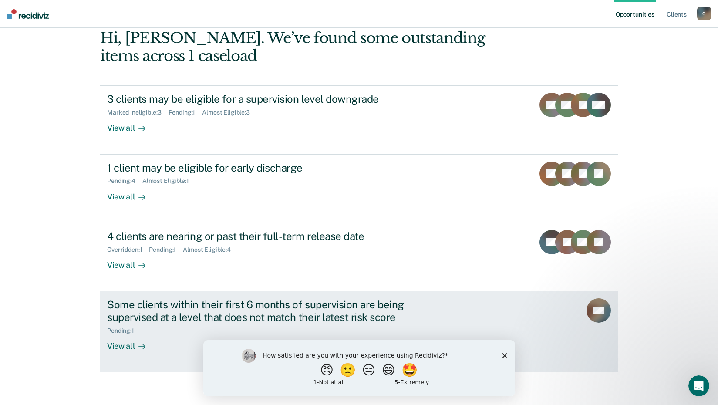 The width and height of the screenshot is (718, 405). What do you see at coordinates (186, 30) in the screenshot?
I see `button: 4` at bounding box center [186, 30].